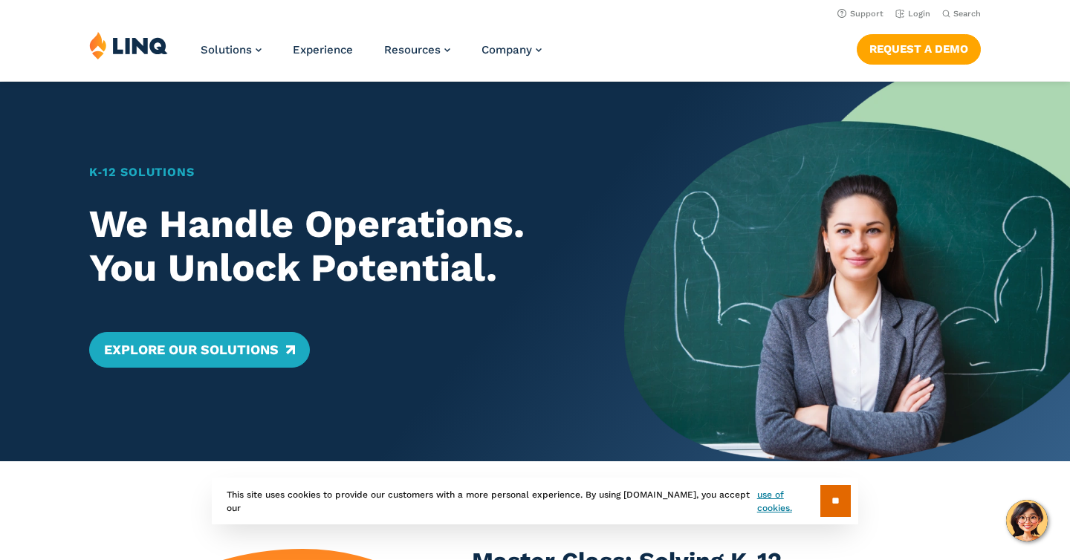  Describe the element at coordinates (789, 502) in the screenshot. I see `a: use of cookies.` at that location.